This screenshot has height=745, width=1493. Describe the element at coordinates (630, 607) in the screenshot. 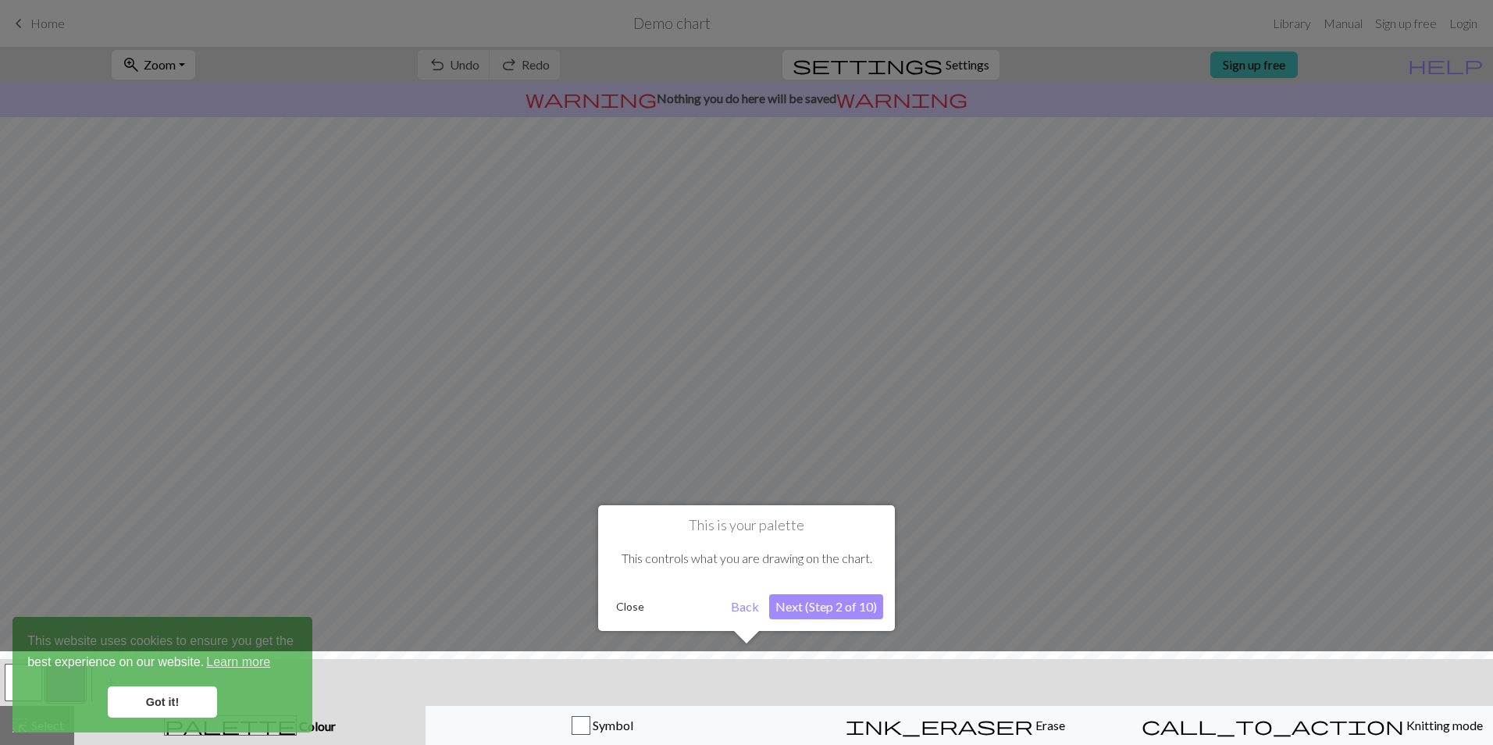

I see `button: Close` at that location.